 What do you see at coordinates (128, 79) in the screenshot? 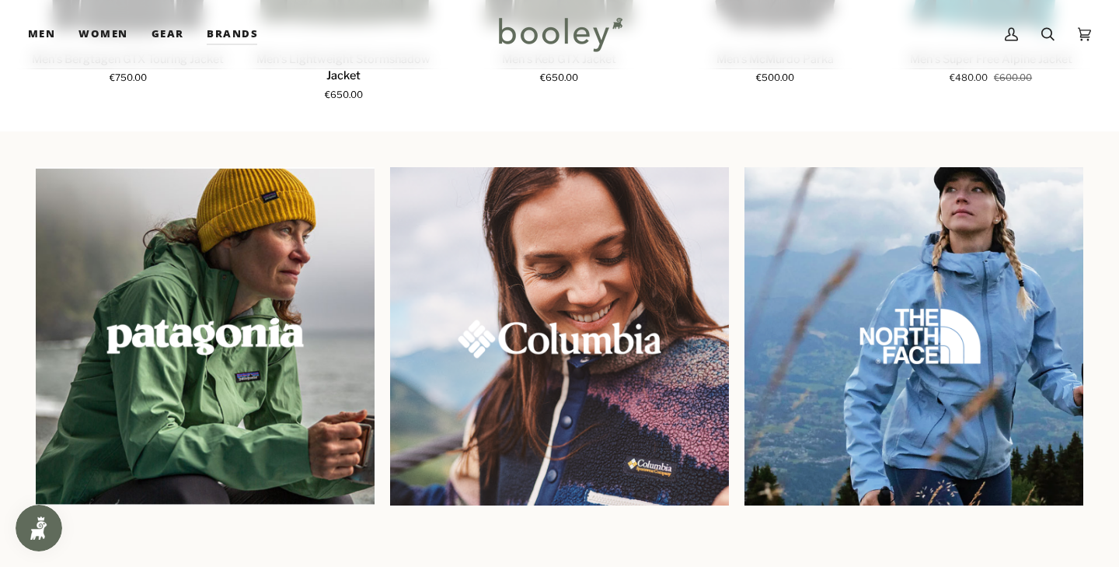
I see `span: €750.00` at bounding box center [128, 79].